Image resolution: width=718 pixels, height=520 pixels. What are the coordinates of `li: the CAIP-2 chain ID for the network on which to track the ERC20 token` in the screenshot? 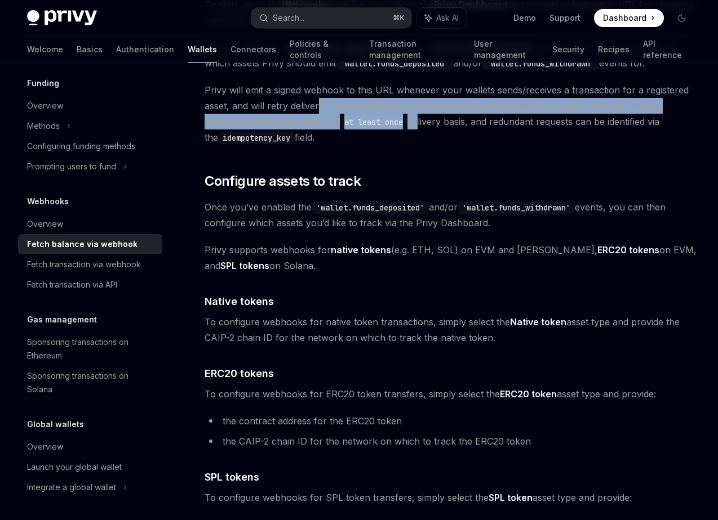 It's located at (451, 442).